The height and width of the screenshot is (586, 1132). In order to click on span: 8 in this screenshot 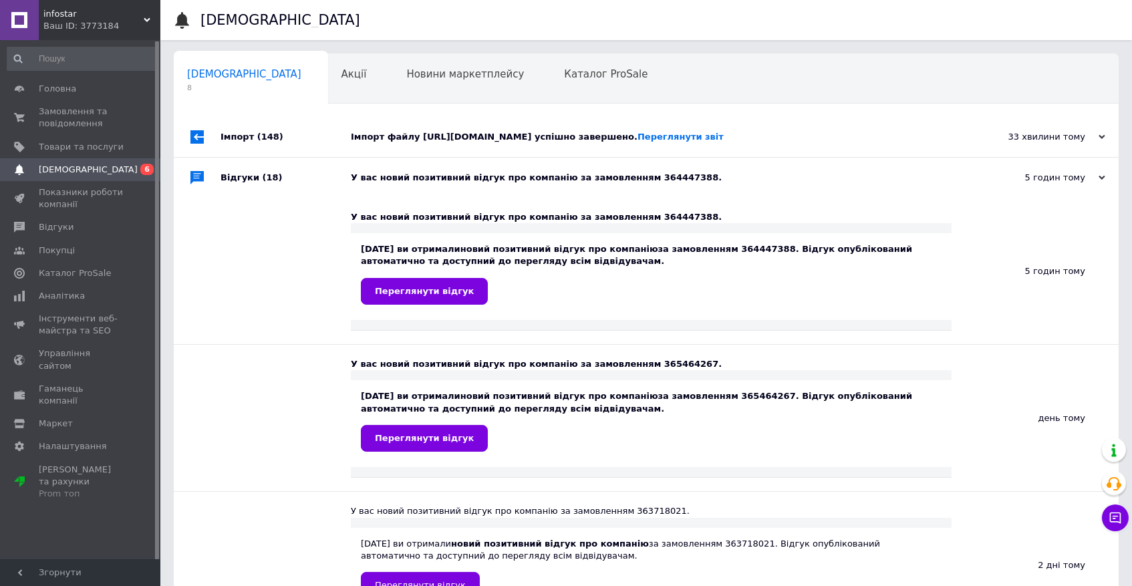, I will do `click(244, 88)`.